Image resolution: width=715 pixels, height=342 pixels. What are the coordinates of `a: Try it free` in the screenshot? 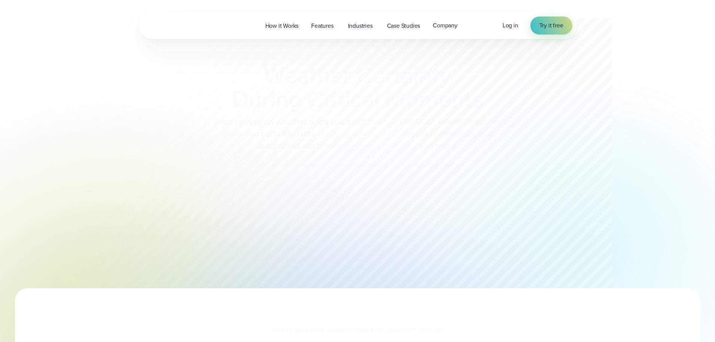 It's located at (552, 26).